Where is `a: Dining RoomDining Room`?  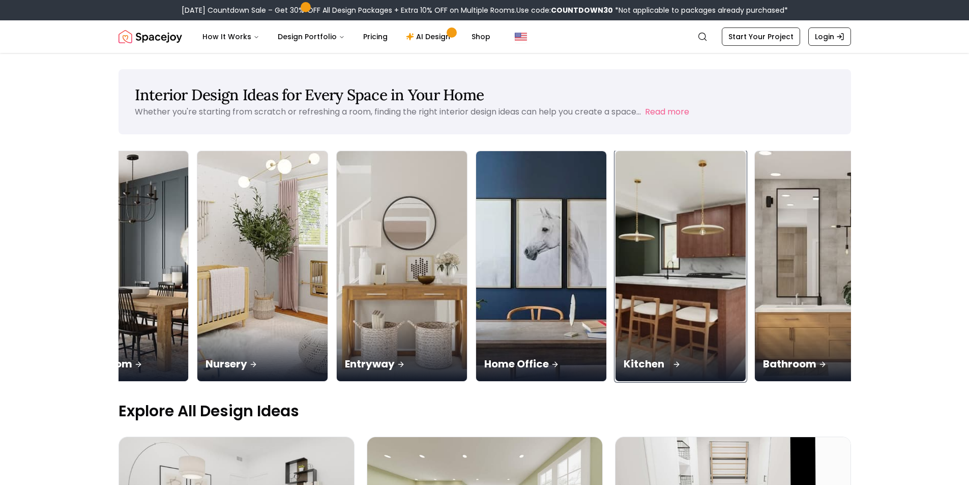 a: Dining RoomDining Room is located at coordinates (123, 266).